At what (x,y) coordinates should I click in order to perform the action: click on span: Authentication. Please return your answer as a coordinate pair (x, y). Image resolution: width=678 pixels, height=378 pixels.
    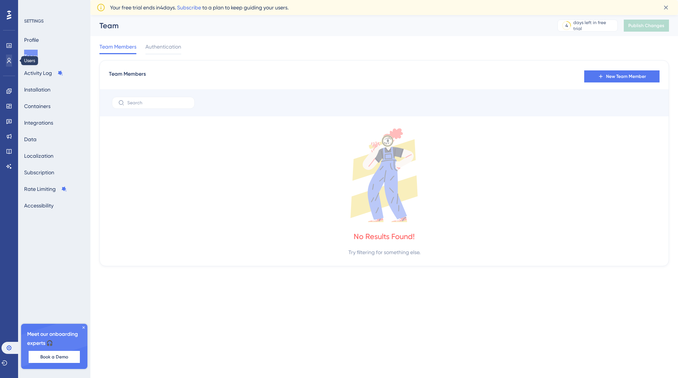
    Looking at the image, I should click on (163, 47).